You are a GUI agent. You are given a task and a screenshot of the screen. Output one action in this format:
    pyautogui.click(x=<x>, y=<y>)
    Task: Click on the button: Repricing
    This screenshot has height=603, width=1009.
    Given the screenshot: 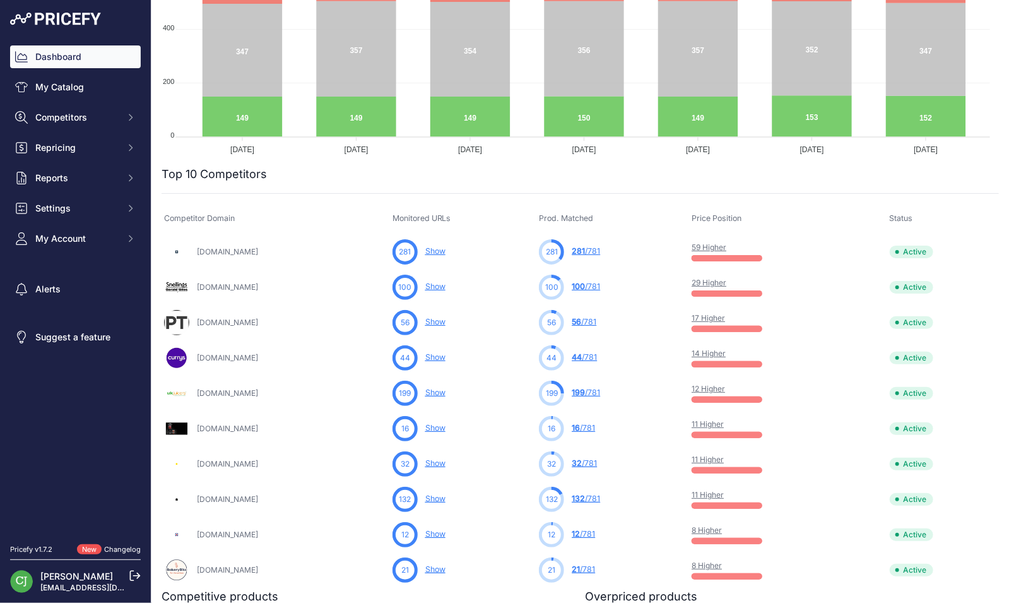 What is the action you would take?
    pyautogui.click(x=75, y=148)
    